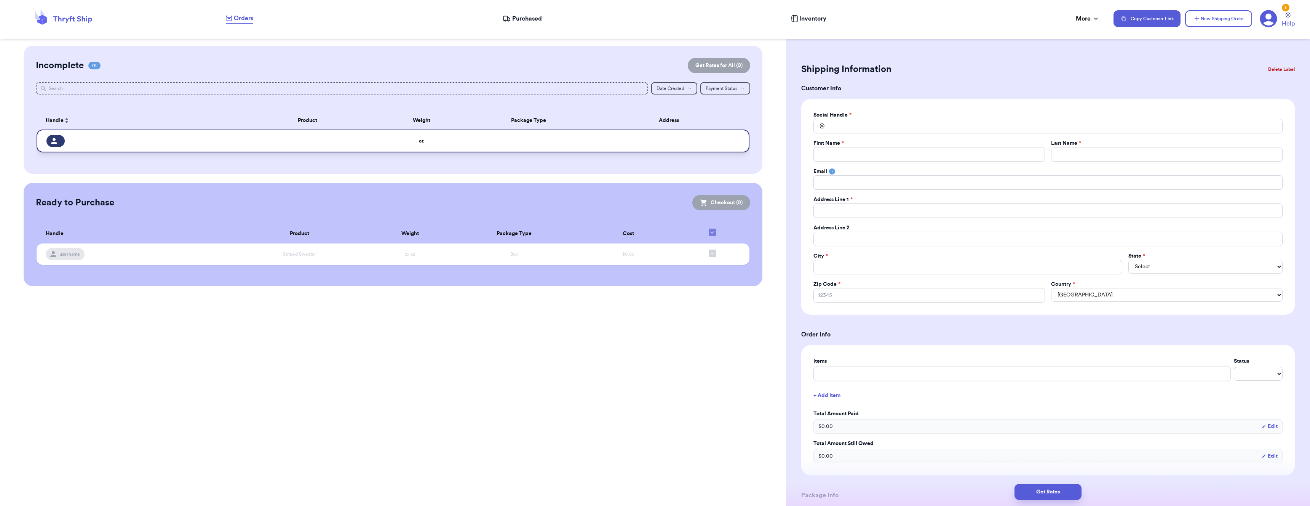 Image resolution: width=1310 pixels, height=506 pixels. Describe the element at coordinates (670, 88) in the screenshot. I see `span: Date Created` at that location.